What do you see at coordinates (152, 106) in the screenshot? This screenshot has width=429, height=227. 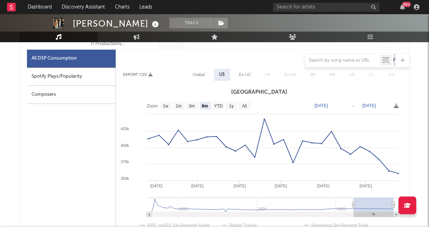 I see `text: Zoom` at bounding box center [152, 106].